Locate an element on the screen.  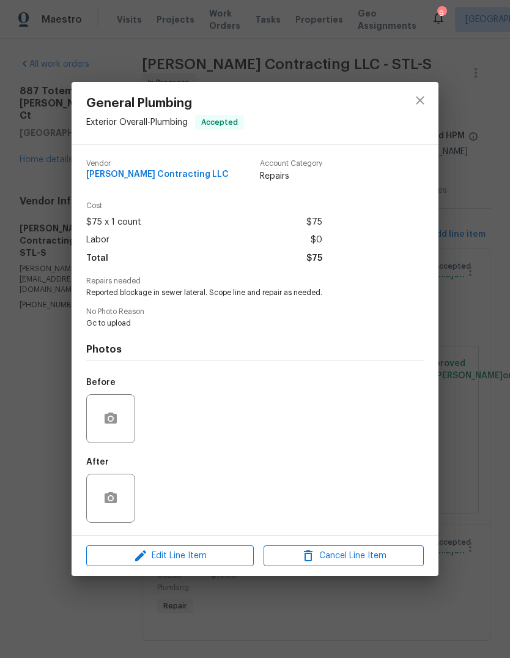
span: Exterior Overall - Plumbing is located at coordinates (137, 122).